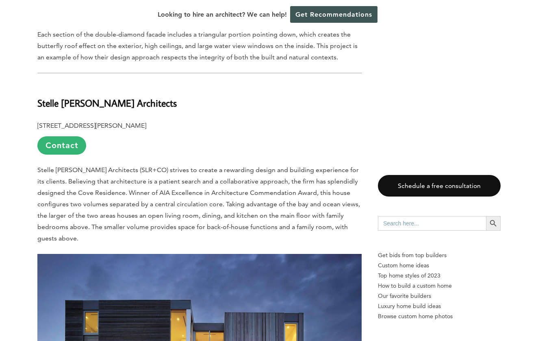 This screenshot has height=341, width=538. Describe the element at coordinates (439, 285) in the screenshot. I see `p: How to build a custom home` at that location.